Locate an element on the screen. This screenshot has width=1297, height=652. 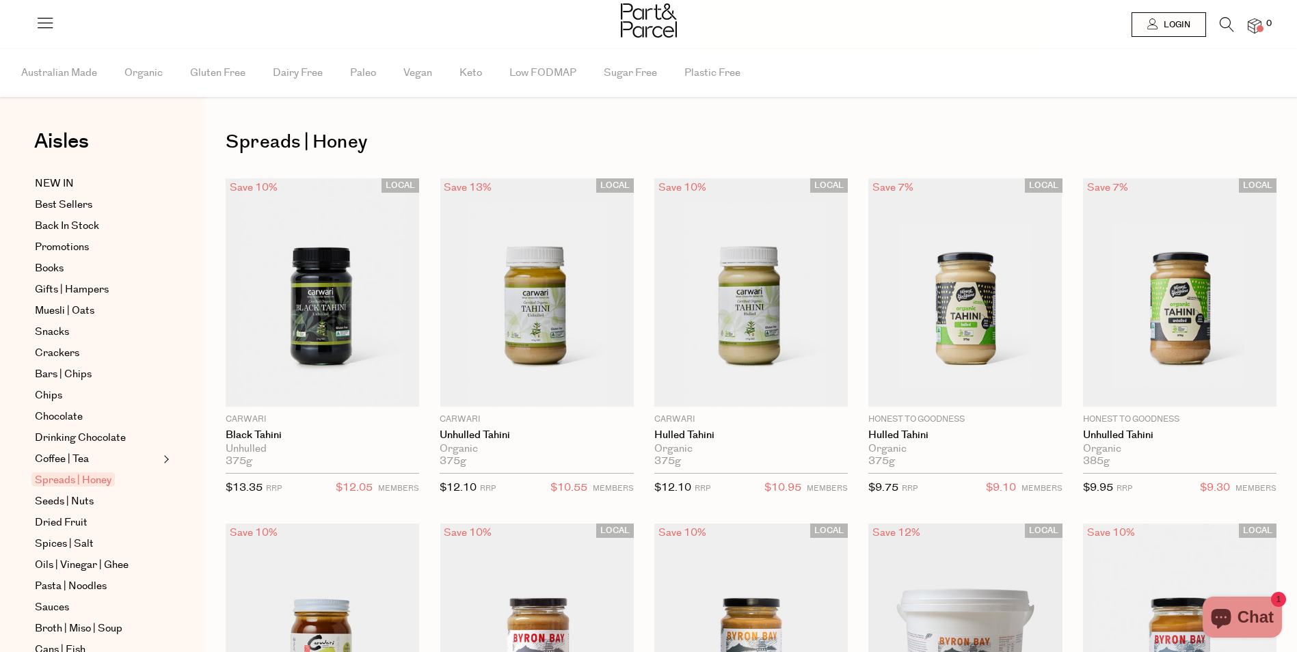
div: Unhulled is located at coordinates (322, 449).